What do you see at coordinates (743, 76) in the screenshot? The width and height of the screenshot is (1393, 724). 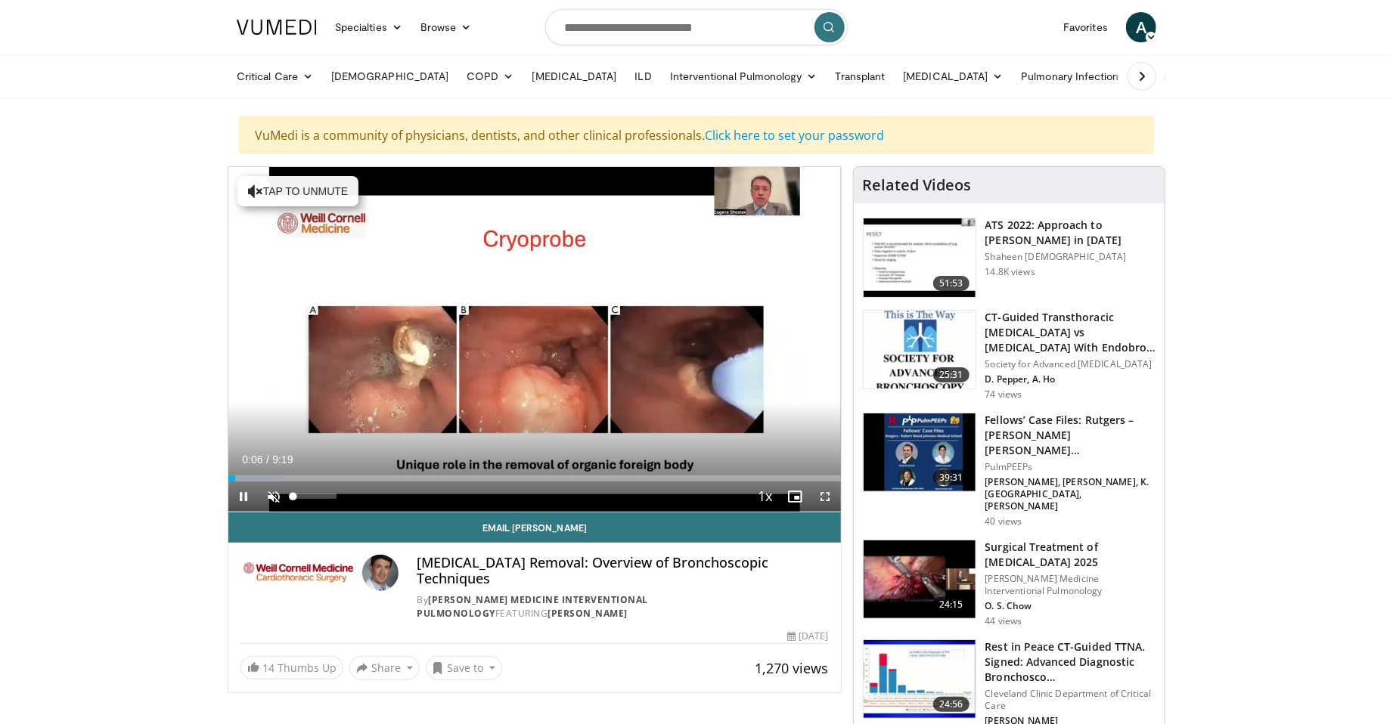 I see `a: Interventional Pulmonology` at bounding box center [743, 76].